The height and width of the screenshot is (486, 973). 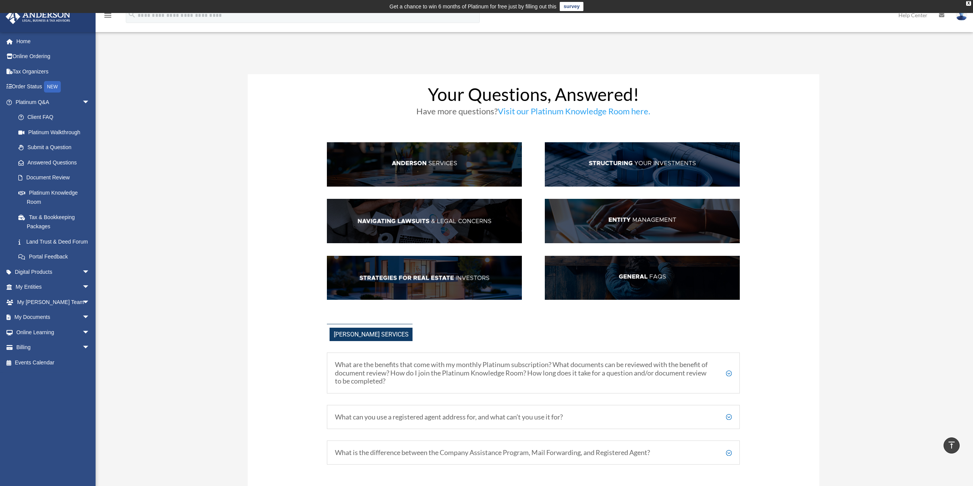 What do you see at coordinates (53, 272) in the screenshot?
I see `a: Digital Productsarrow_drop_down` at bounding box center [53, 272].